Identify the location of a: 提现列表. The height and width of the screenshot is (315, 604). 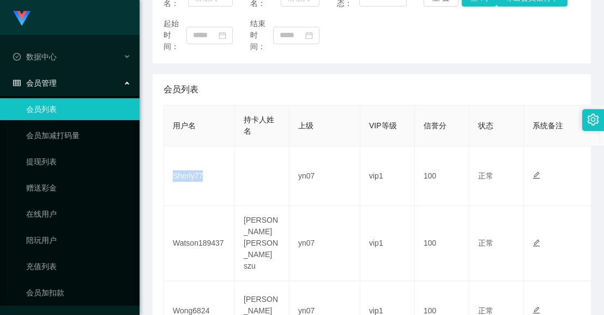
(79, 161).